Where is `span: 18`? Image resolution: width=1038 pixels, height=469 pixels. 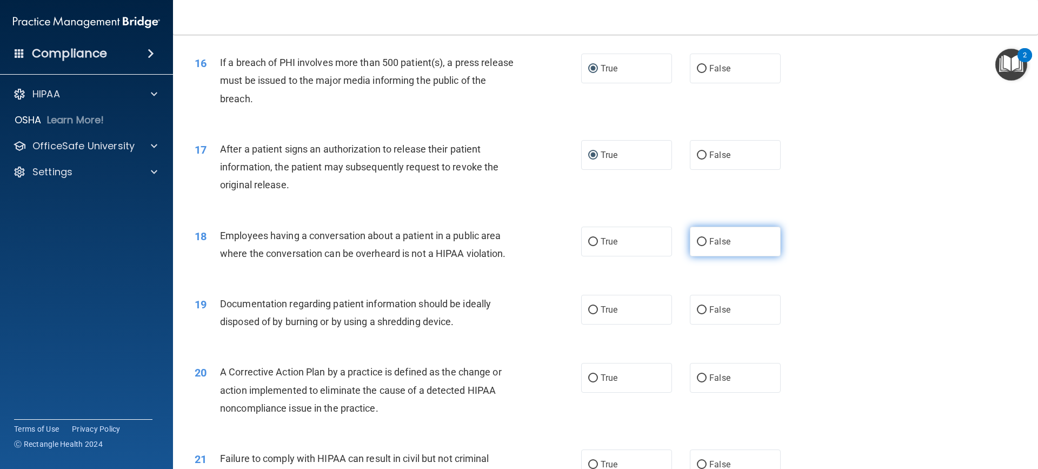 span: 18 is located at coordinates (201, 236).